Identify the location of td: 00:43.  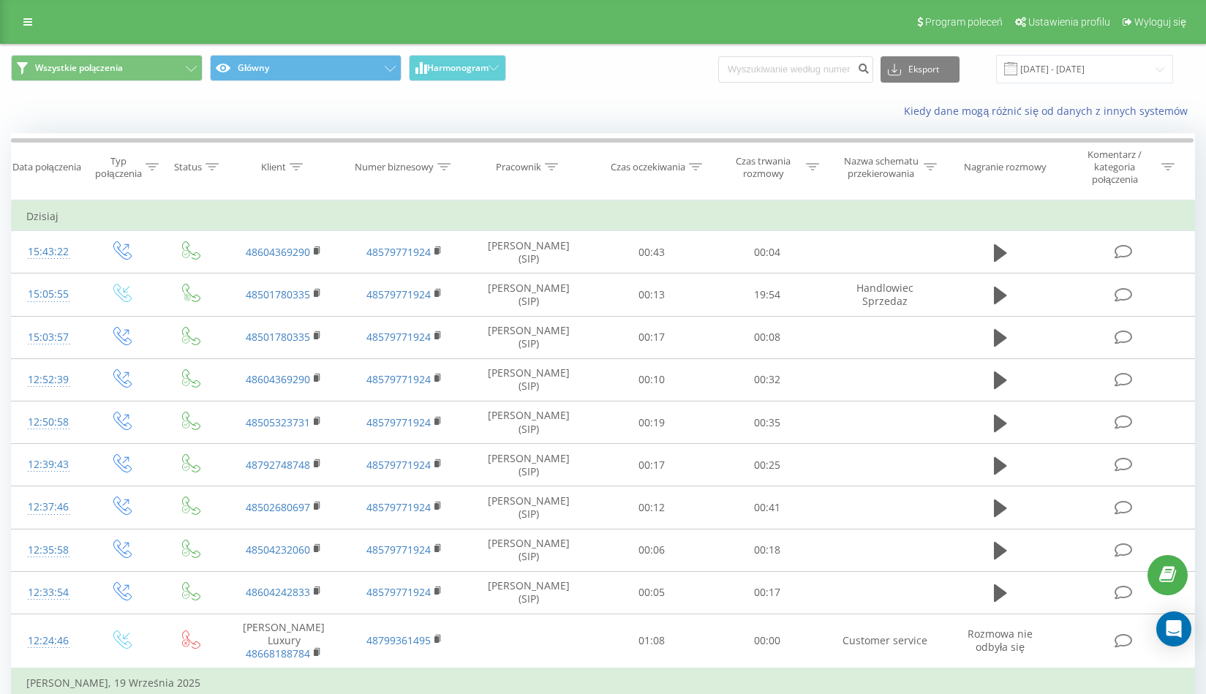
(652, 252).